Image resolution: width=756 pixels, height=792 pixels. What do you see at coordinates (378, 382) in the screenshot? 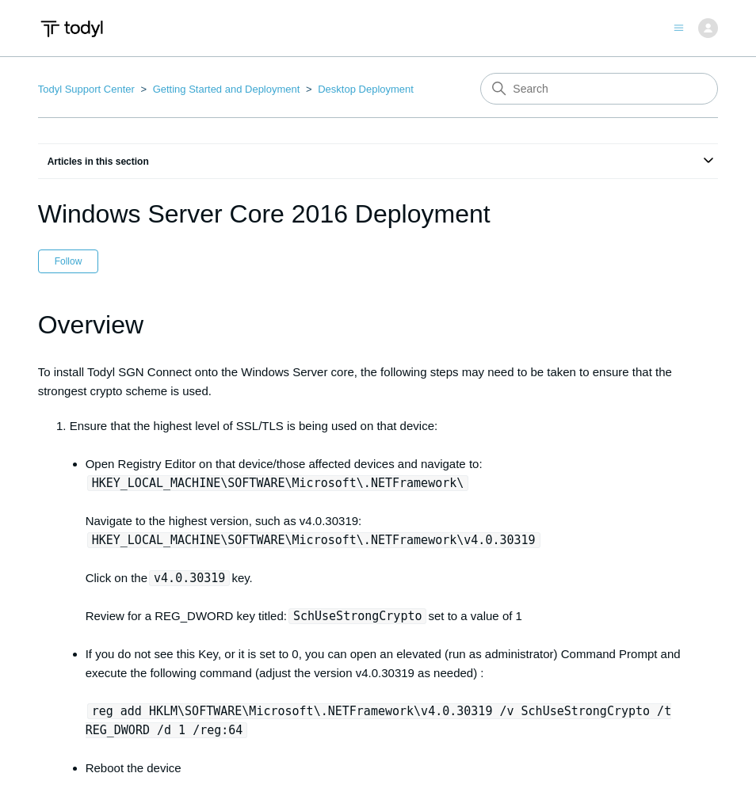
I see `p: To install Todyl SGN Connect onto the Windows Server core, the following steps may need to be tak...` at bounding box center [378, 382].